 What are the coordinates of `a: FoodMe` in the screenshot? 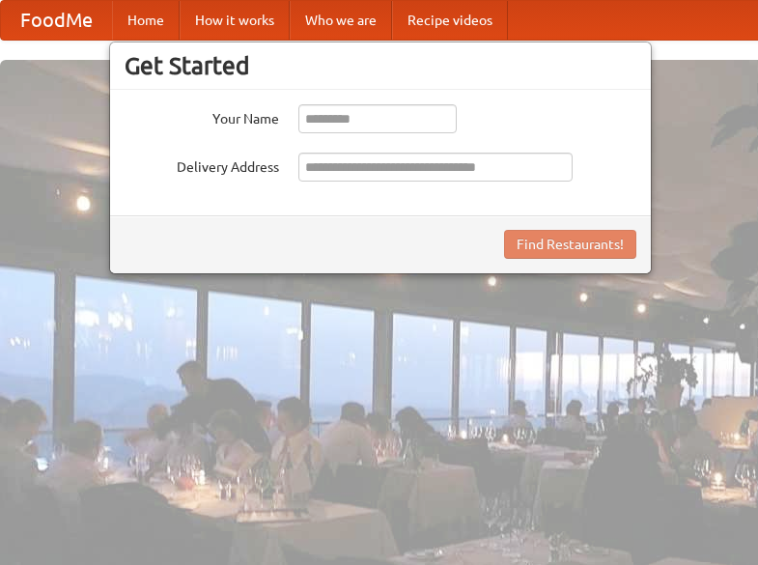 It's located at (56, 20).